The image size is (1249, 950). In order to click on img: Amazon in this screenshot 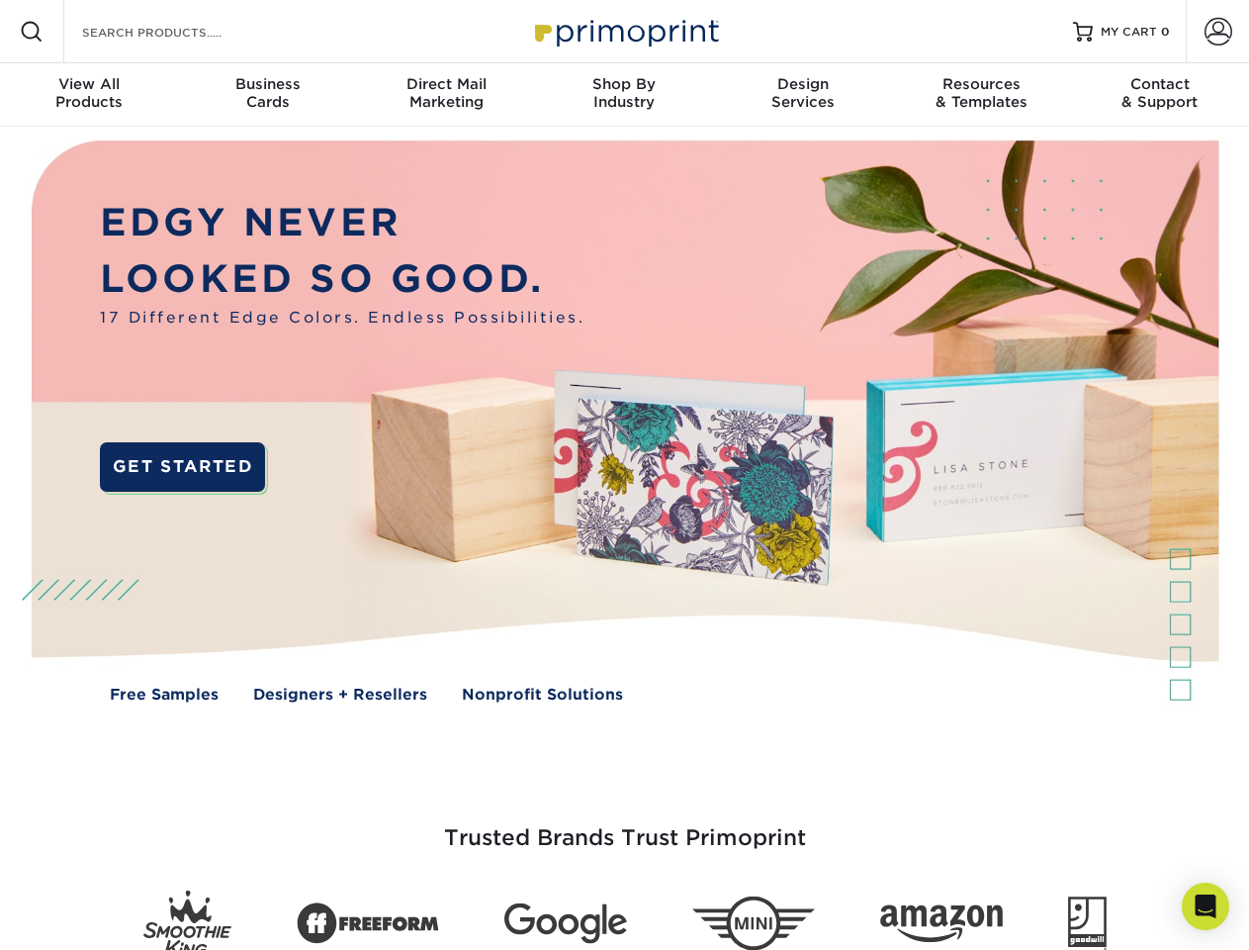, I will do `click(942, 924)`.